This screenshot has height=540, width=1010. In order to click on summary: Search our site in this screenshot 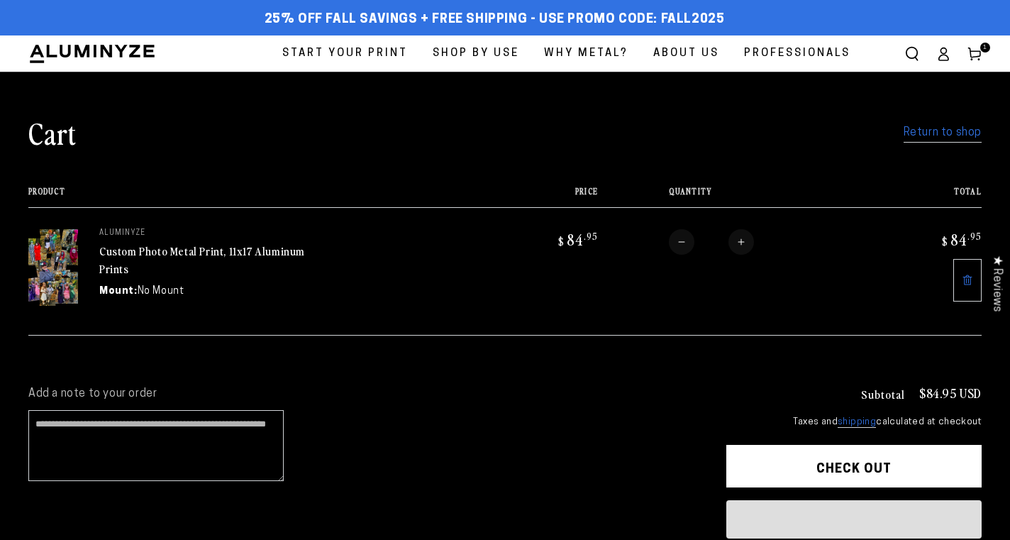, I will do `click(912, 54)`.